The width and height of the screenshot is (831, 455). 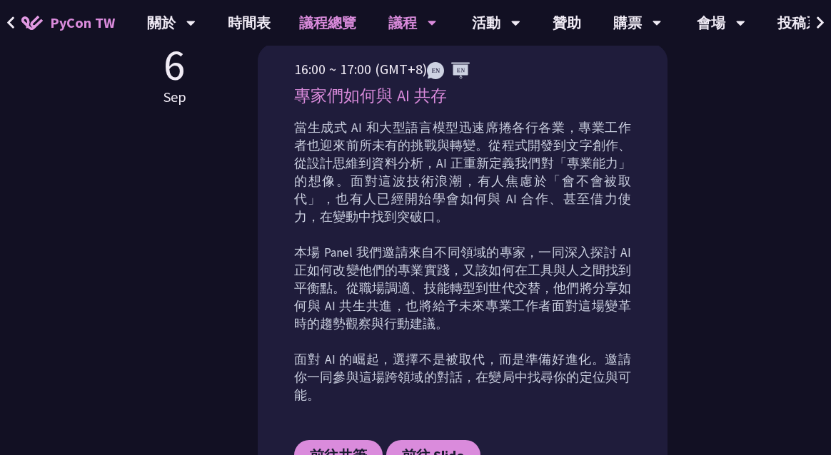 I want to click on img: Home icon of PyCon TW 2025, so click(x=32, y=23).